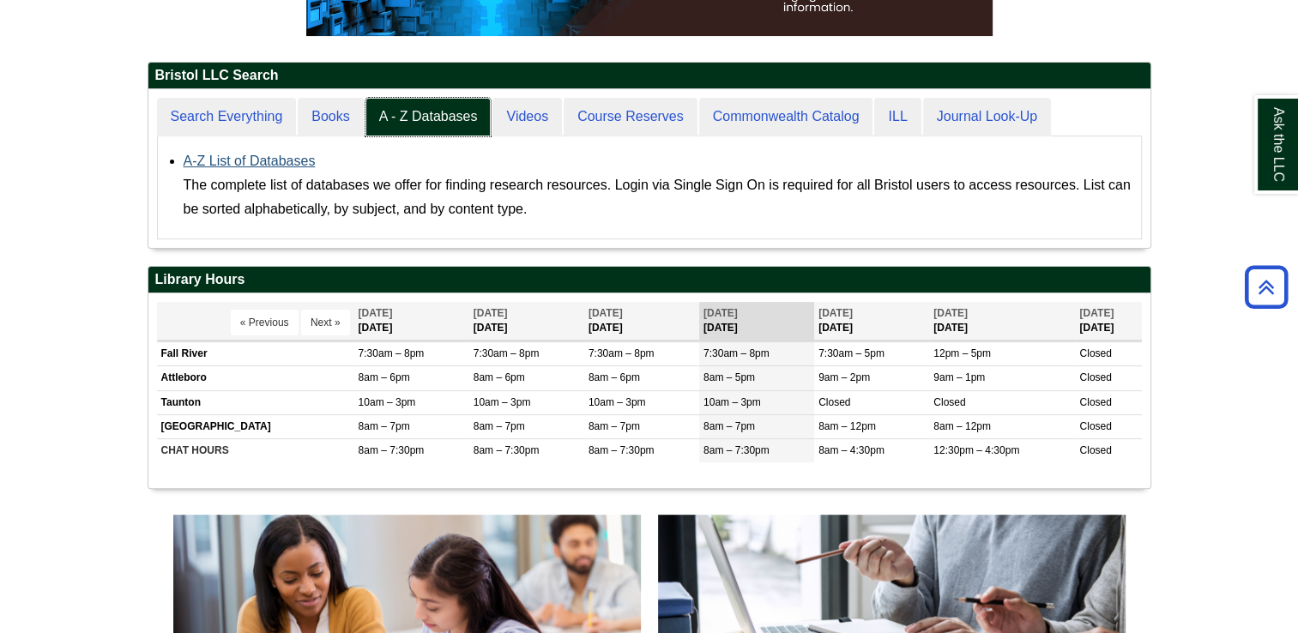 This screenshot has width=1298, height=633. I want to click on button: Next », so click(325, 322).